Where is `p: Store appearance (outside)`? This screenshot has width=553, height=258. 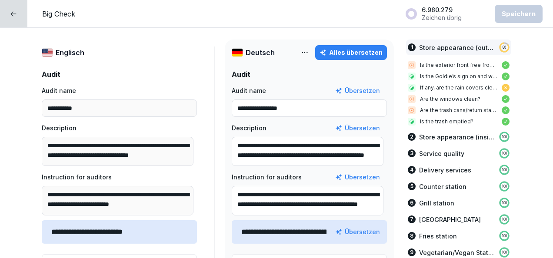
p: Store appearance (outside) is located at coordinates (457, 47).